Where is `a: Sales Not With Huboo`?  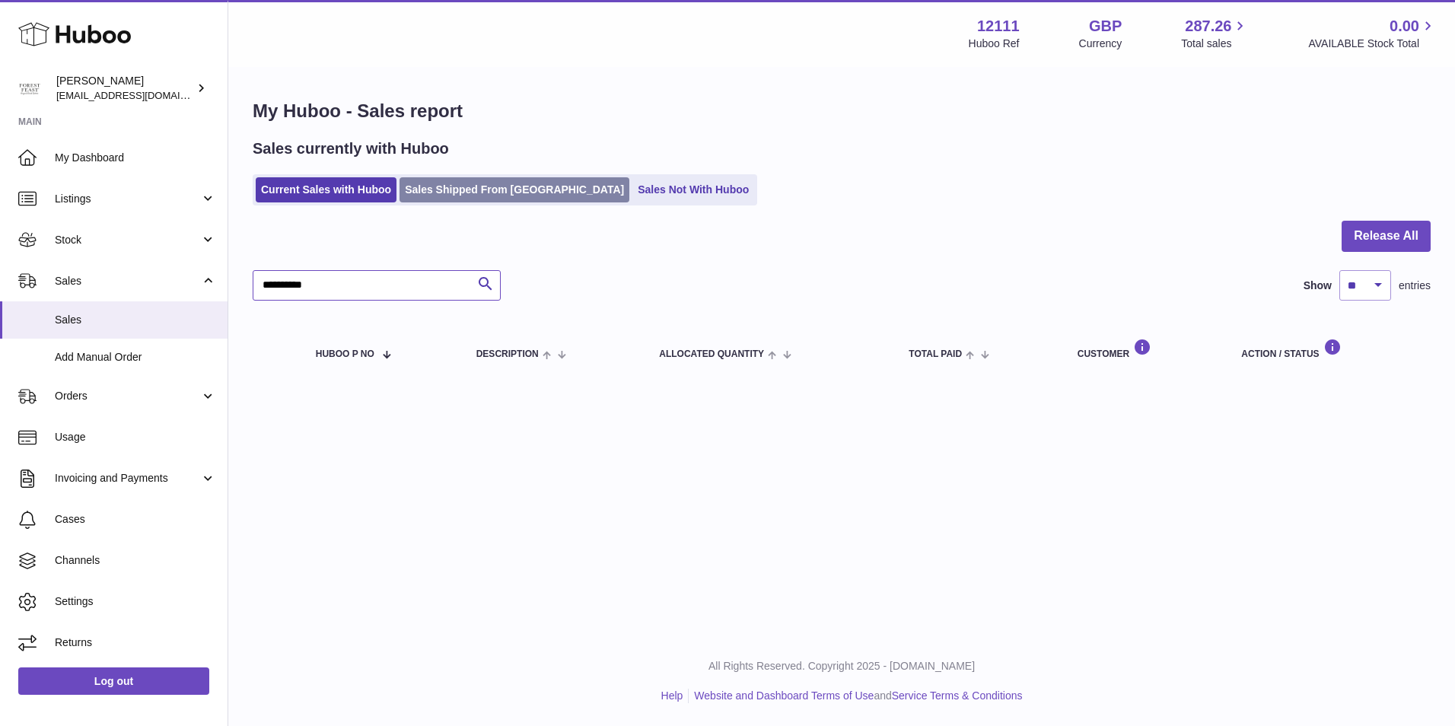
a: Sales Not With Huboo is located at coordinates (693, 190).